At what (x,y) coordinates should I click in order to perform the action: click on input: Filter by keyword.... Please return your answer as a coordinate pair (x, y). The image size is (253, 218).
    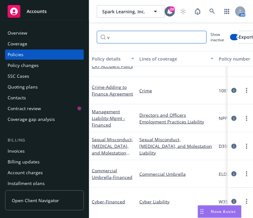
    Looking at the image, I should click on (151, 37).